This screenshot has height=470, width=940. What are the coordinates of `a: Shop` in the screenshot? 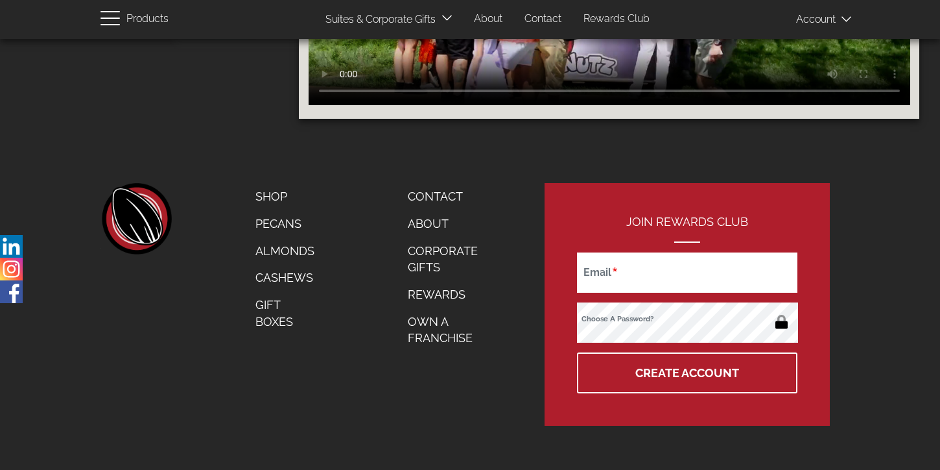 It's located at (285, 197).